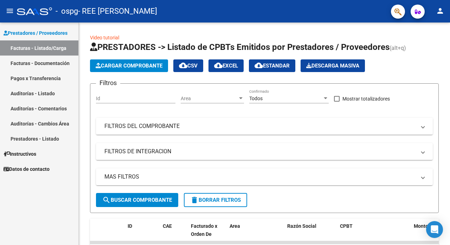 Image resolution: width=450 pixels, height=245 pixels. I want to click on button: EXCEL, so click(226, 66).